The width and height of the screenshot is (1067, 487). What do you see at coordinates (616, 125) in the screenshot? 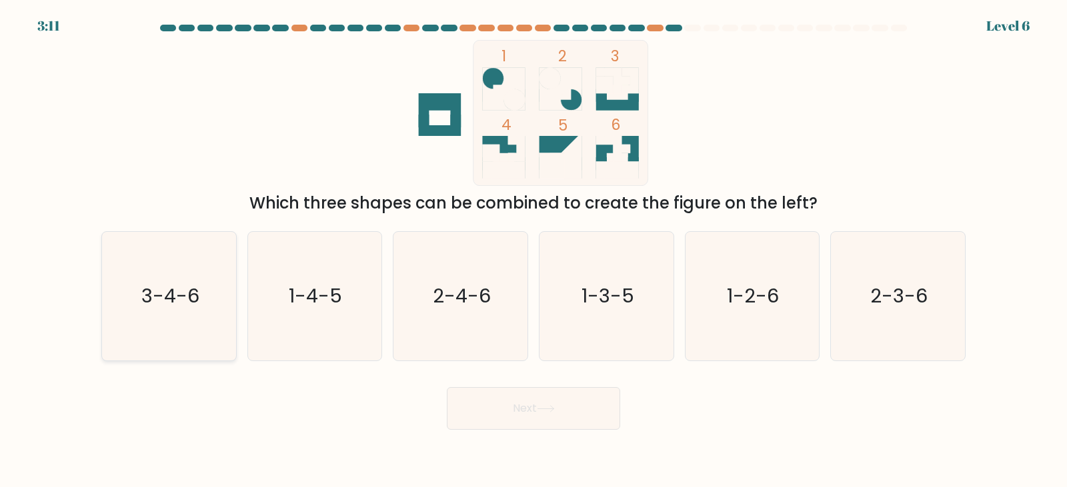
I see `tspan: 6` at bounding box center [616, 125].